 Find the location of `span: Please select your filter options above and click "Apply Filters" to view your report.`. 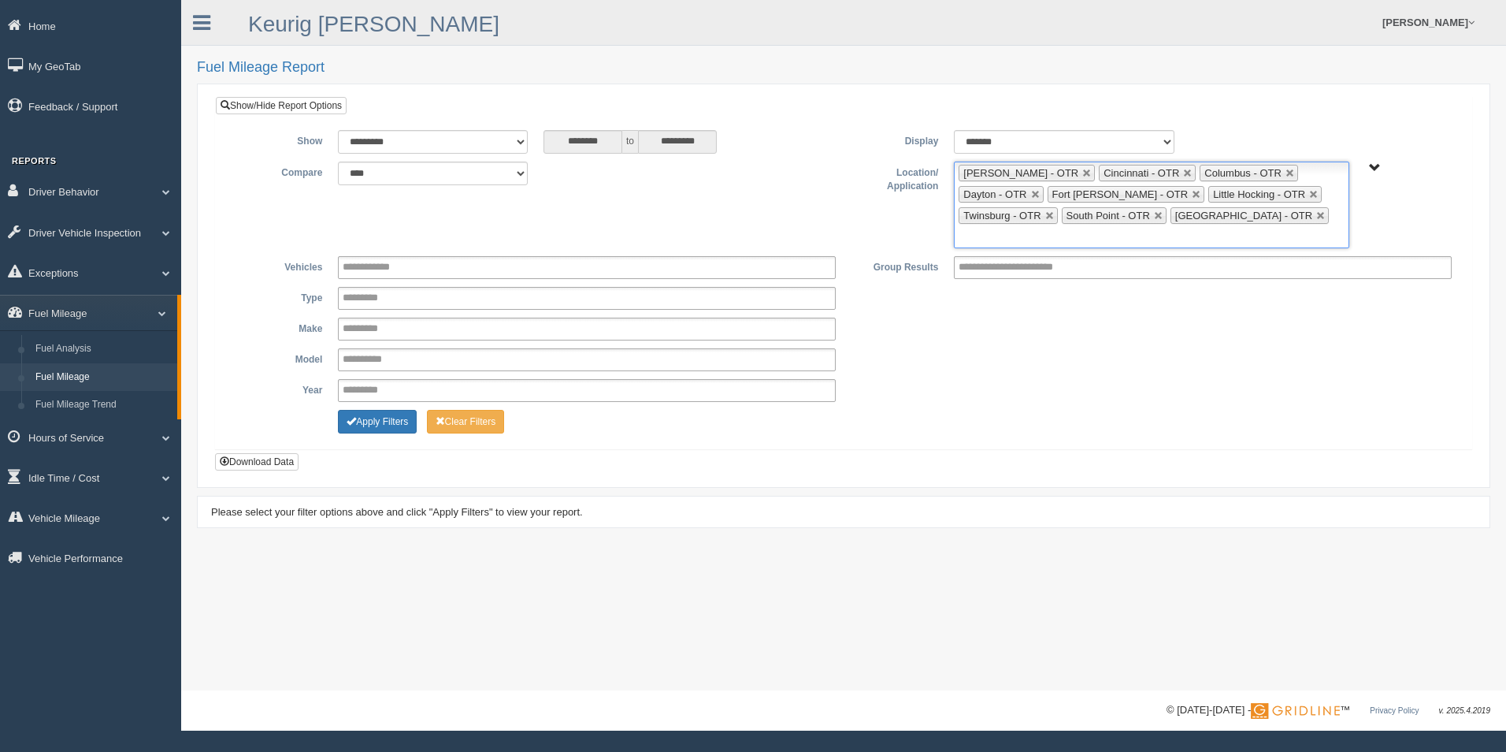

span: Please select your filter options above and click "Apply Filters" to view your report. is located at coordinates (397, 511).